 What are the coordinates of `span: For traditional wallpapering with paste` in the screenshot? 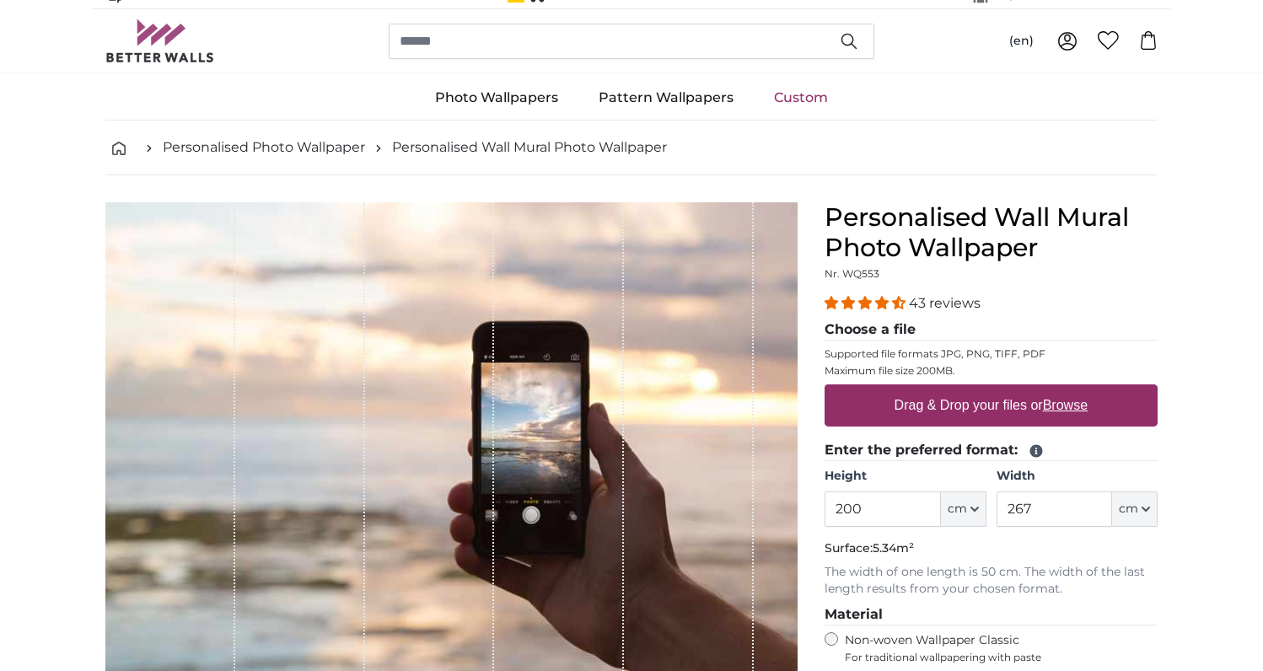 It's located at (1001, 657).